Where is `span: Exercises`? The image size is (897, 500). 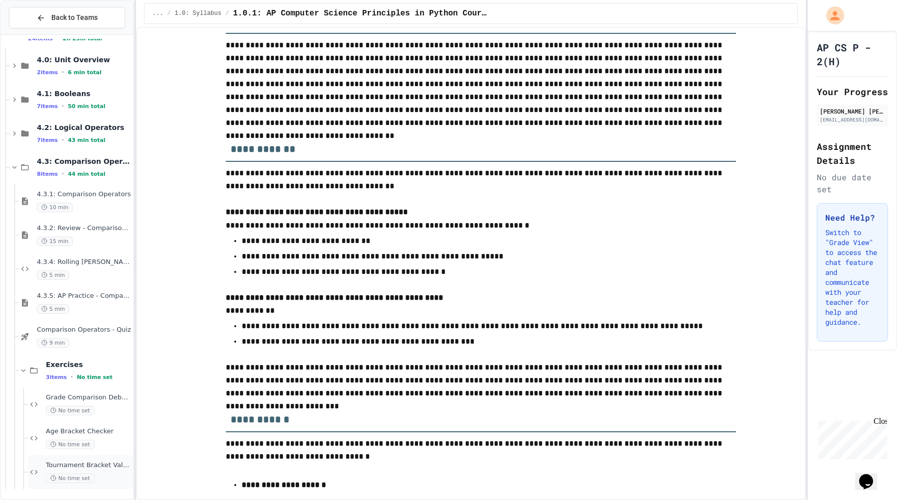 span: Exercises is located at coordinates (88, 365).